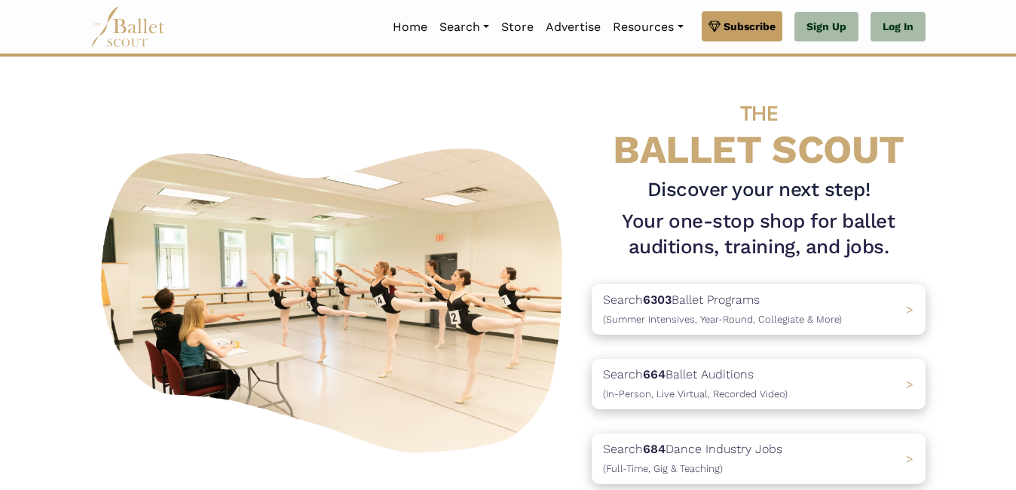  What do you see at coordinates (663, 468) in the screenshot?
I see `span: (Full-Time, Gig & Teaching)` at bounding box center [663, 468].